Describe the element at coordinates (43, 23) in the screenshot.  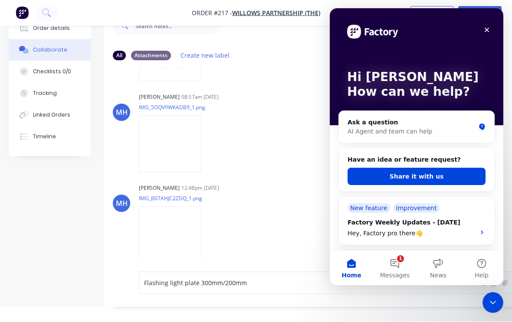
I see `img: logo` at that location.